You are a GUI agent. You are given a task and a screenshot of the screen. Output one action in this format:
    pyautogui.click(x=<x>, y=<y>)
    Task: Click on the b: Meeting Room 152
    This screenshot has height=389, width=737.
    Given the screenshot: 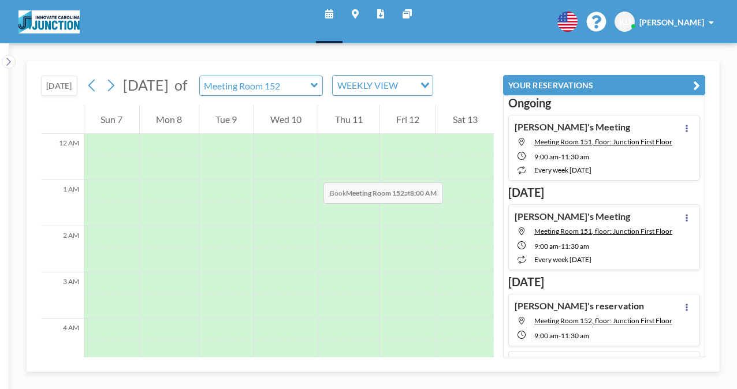 What is the action you would take?
    pyautogui.click(x=375, y=193)
    